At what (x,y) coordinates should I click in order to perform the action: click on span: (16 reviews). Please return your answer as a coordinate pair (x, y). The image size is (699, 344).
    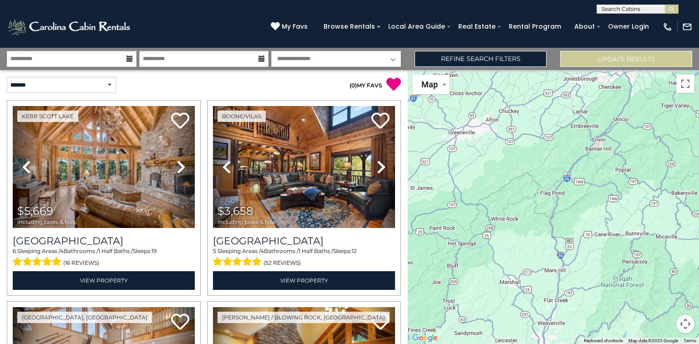
    Looking at the image, I should click on (81, 263).